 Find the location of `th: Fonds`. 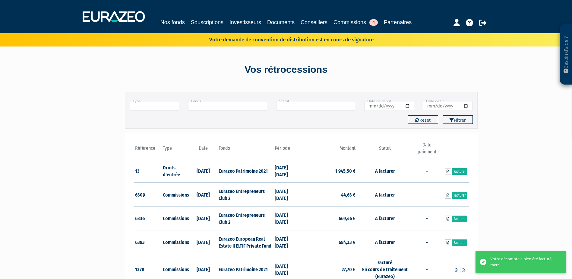

th: Fonds is located at coordinates (245, 150).